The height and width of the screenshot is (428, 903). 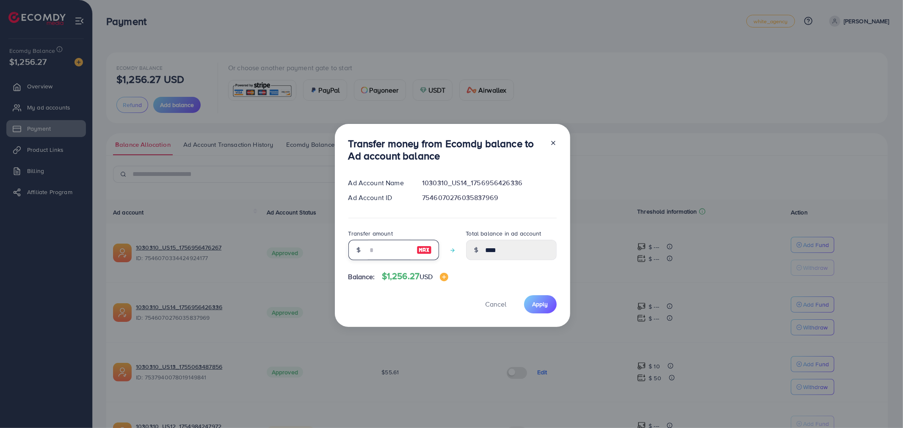 I want to click on div: 1030310_US14_1756956426336, so click(x=489, y=183).